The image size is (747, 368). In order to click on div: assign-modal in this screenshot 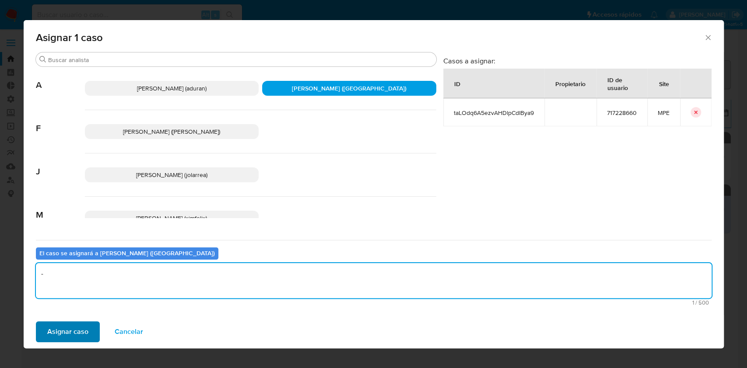, I will do `click(374, 184)`.